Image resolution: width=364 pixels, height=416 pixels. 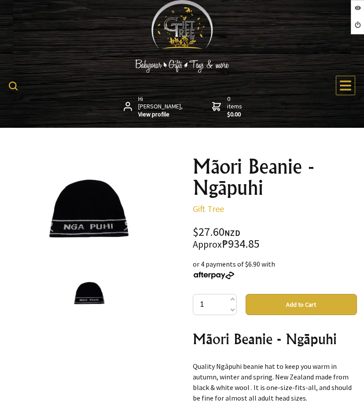 I want to click on span: NZD, so click(x=233, y=233).